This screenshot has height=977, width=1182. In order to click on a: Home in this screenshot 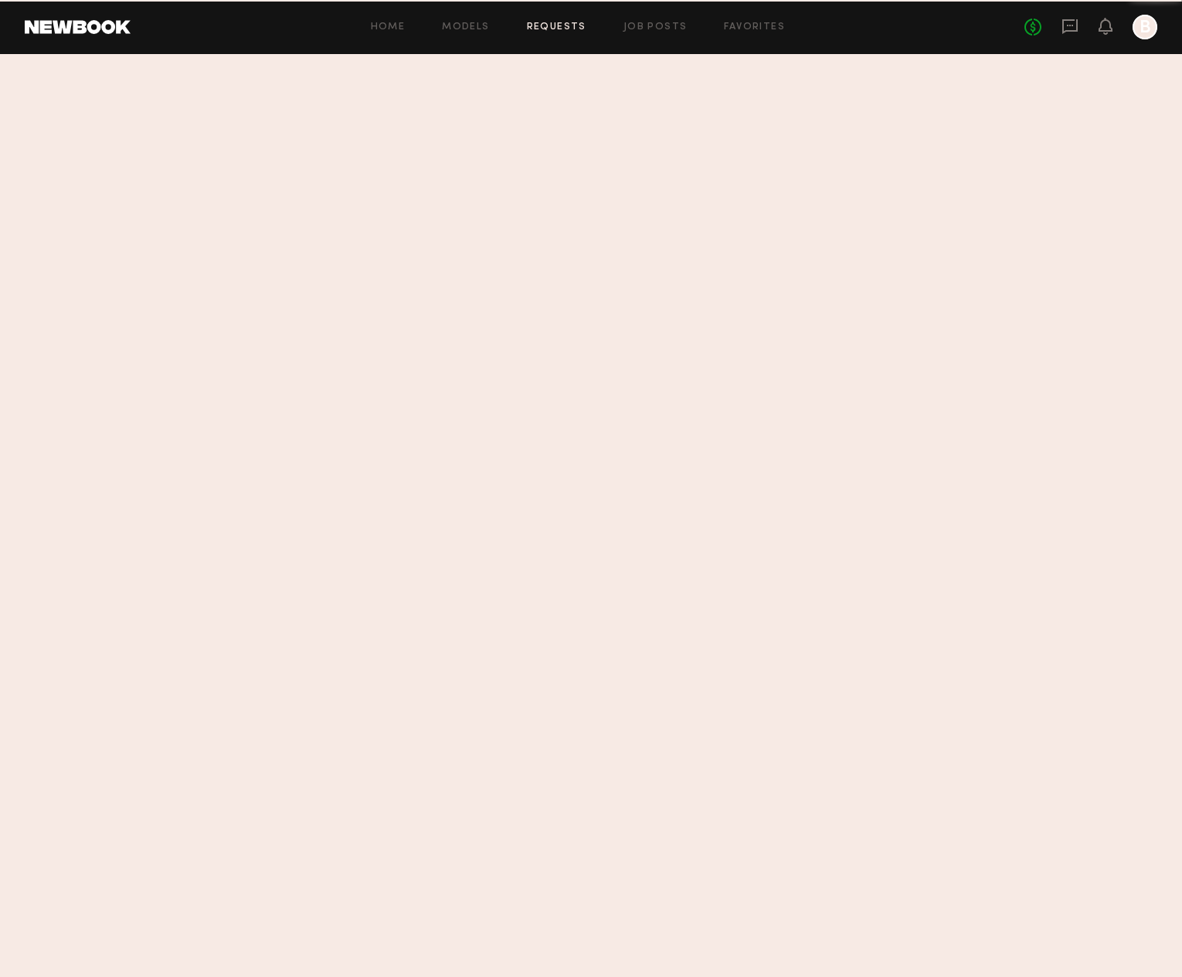, I will do `click(388, 27)`.